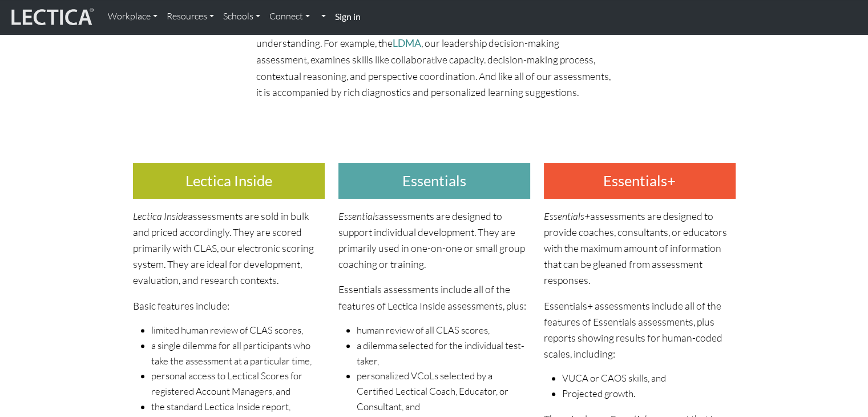  Describe the element at coordinates (444, 391) in the screenshot. I see `li: personalized VCoLs selected by a Certified Lectical Coach, Educator, or Consultant, and` at that location.